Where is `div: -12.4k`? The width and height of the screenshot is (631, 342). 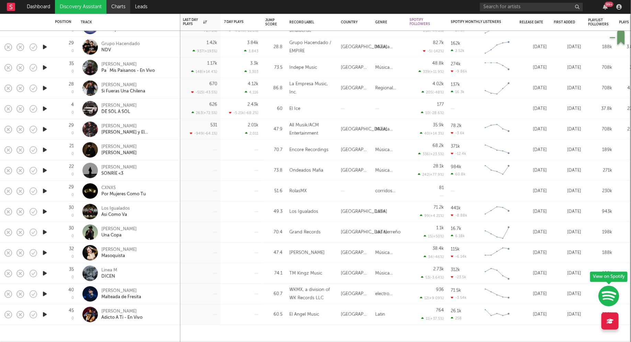
div: -12.4k is located at coordinates (458, 154).